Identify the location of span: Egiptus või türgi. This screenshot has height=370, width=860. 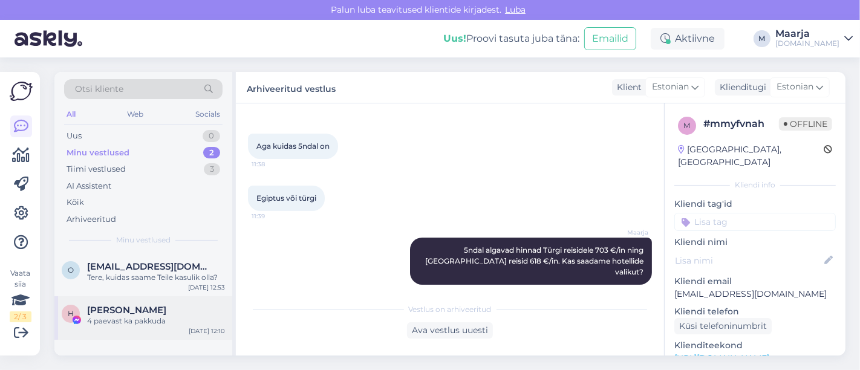
(286, 198).